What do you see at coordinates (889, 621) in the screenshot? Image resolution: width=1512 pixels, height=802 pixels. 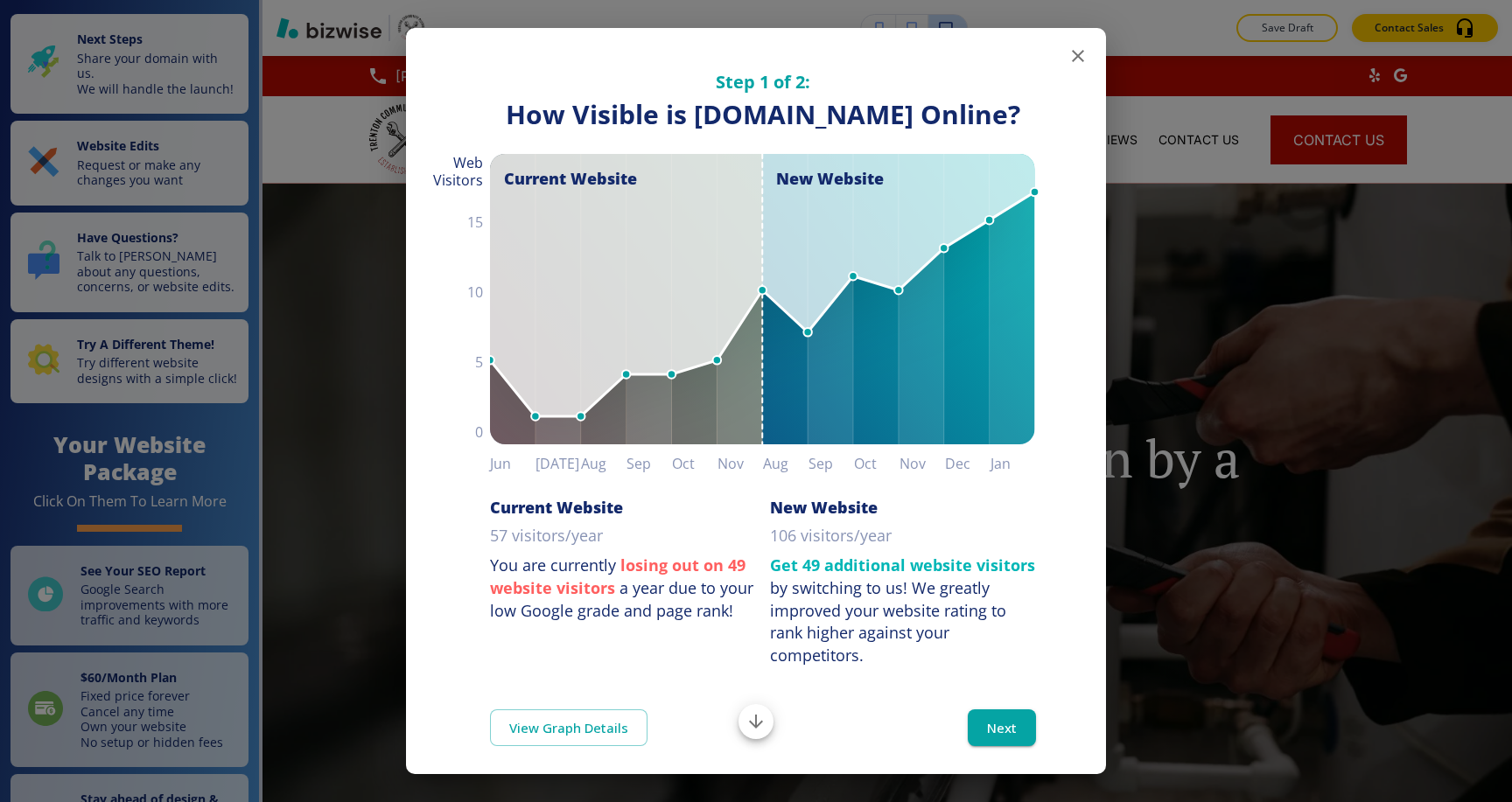 I see `div: We greatly improved your website rating to rank higher against your competitors.` at bounding box center [889, 621].